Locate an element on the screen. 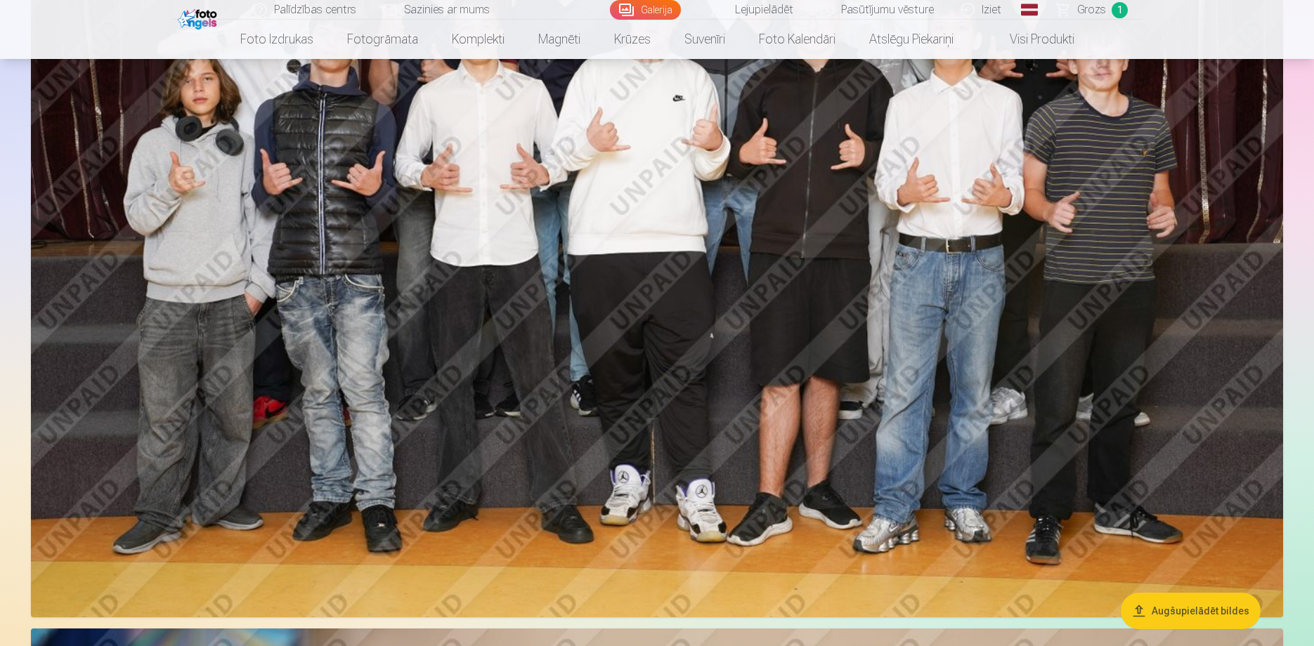 The image size is (1314, 646). a: Foto izdrukas is located at coordinates (277, 39).